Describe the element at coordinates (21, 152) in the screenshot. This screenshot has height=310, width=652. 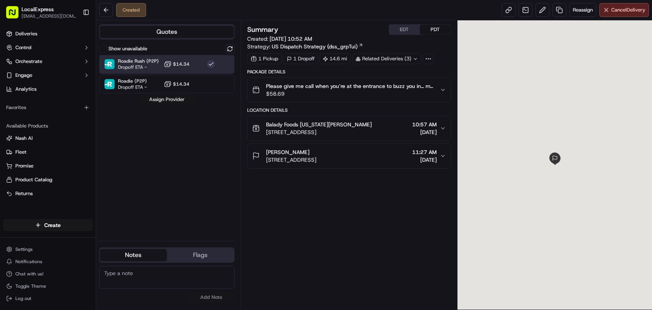
I see `span: Fleet` at that location.